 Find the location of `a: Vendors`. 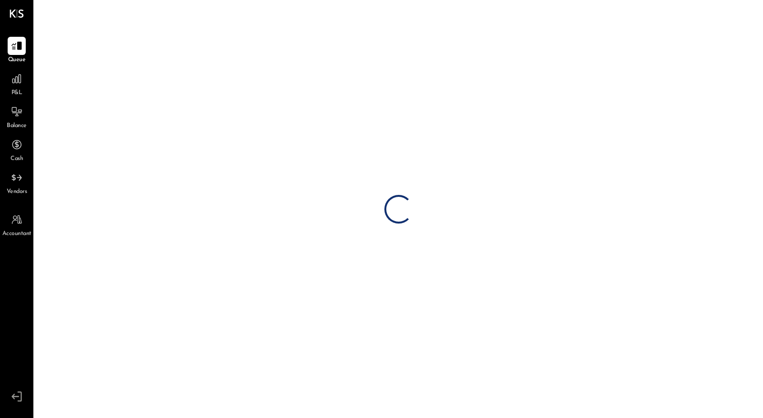

a: Vendors is located at coordinates (17, 182).